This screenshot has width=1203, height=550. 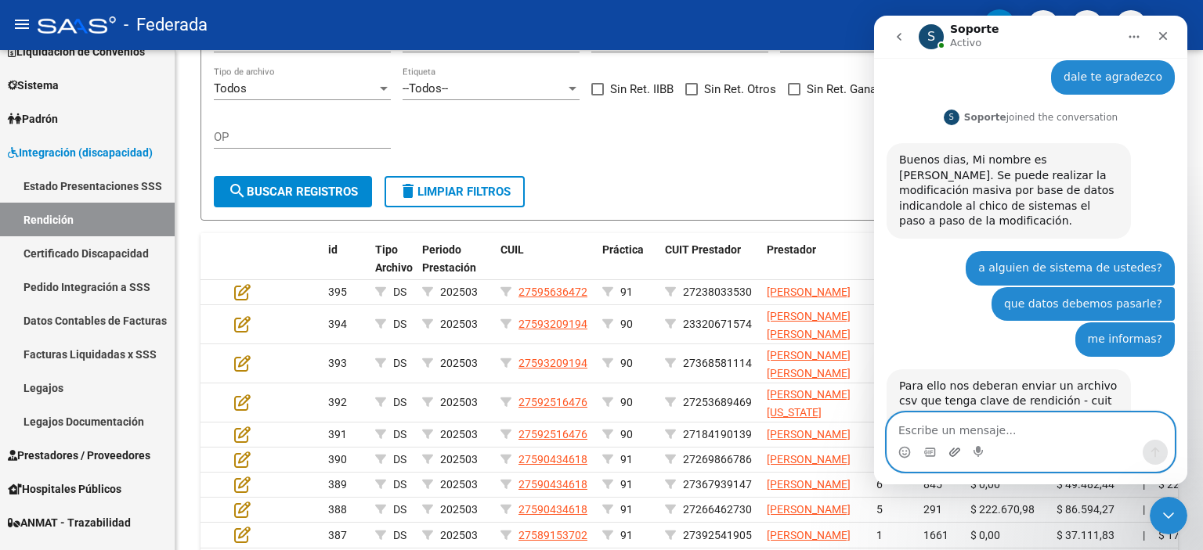 What do you see at coordinates (293, 192) in the screenshot?
I see `button: Buscar registros` at bounding box center [293, 192].